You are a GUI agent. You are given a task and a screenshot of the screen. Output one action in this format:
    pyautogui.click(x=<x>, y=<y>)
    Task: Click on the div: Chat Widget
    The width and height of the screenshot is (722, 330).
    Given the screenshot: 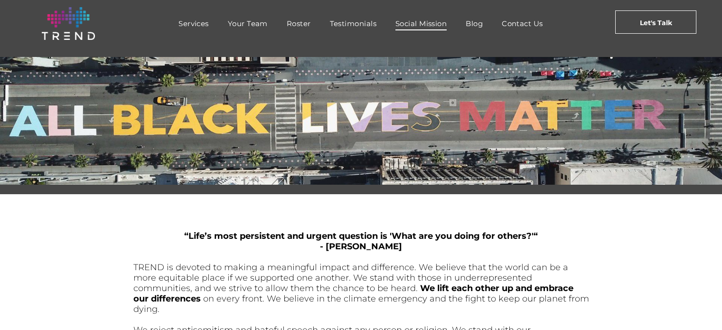 What is the action you would take?
    pyautogui.click(x=698, y=307)
    